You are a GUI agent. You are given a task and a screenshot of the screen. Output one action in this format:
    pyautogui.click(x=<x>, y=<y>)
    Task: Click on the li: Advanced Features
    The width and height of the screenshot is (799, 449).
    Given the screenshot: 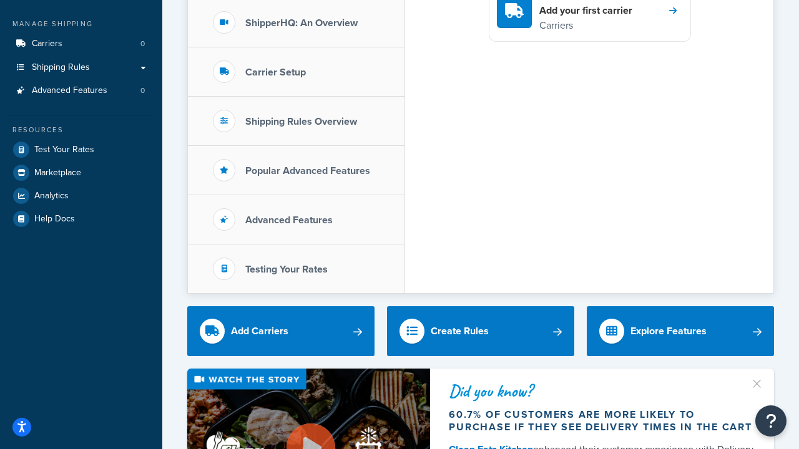 What is the action you would take?
    pyautogui.click(x=81, y=91)
    